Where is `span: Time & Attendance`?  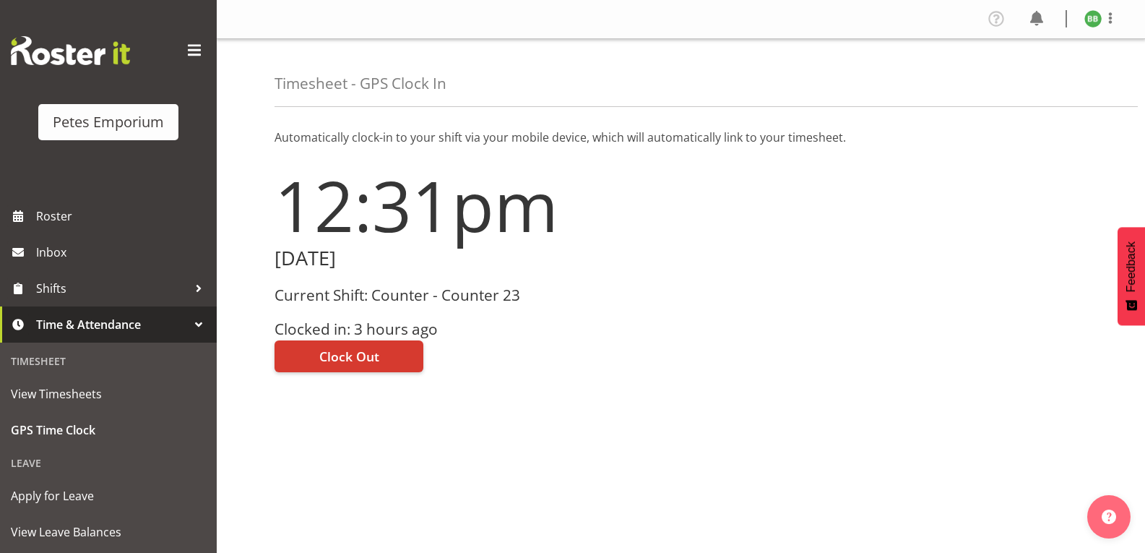 span: Time & Attendance is located at coordinates (112, 324).